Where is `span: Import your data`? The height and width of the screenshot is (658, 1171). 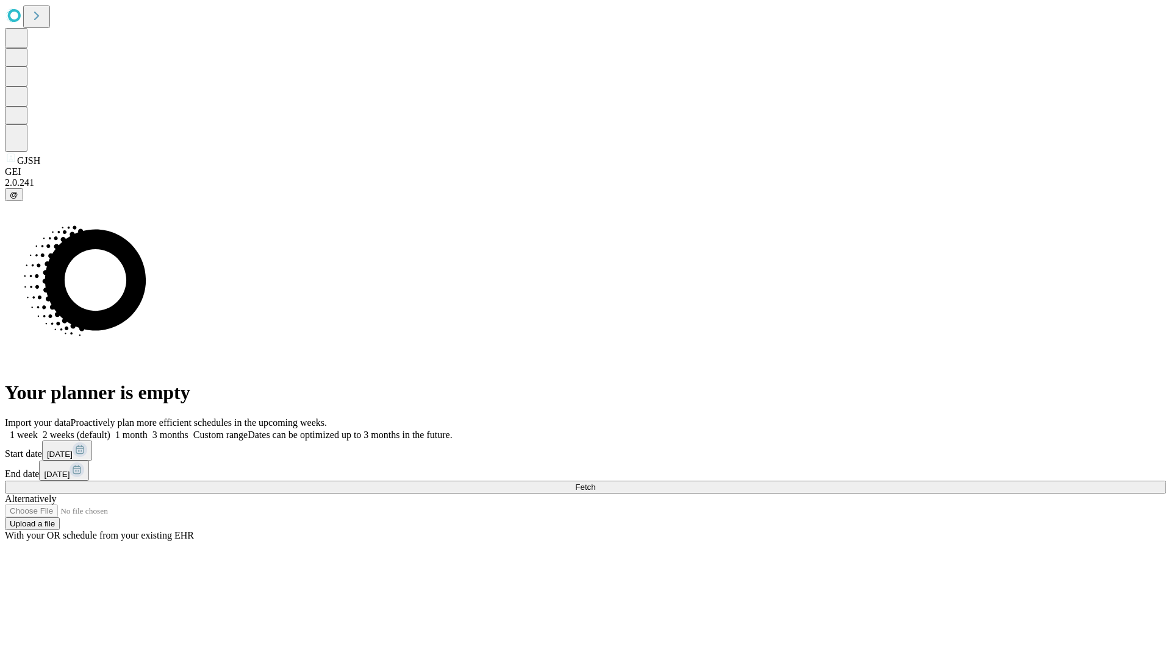 span: Import your data is located at coordinates (38, 423).